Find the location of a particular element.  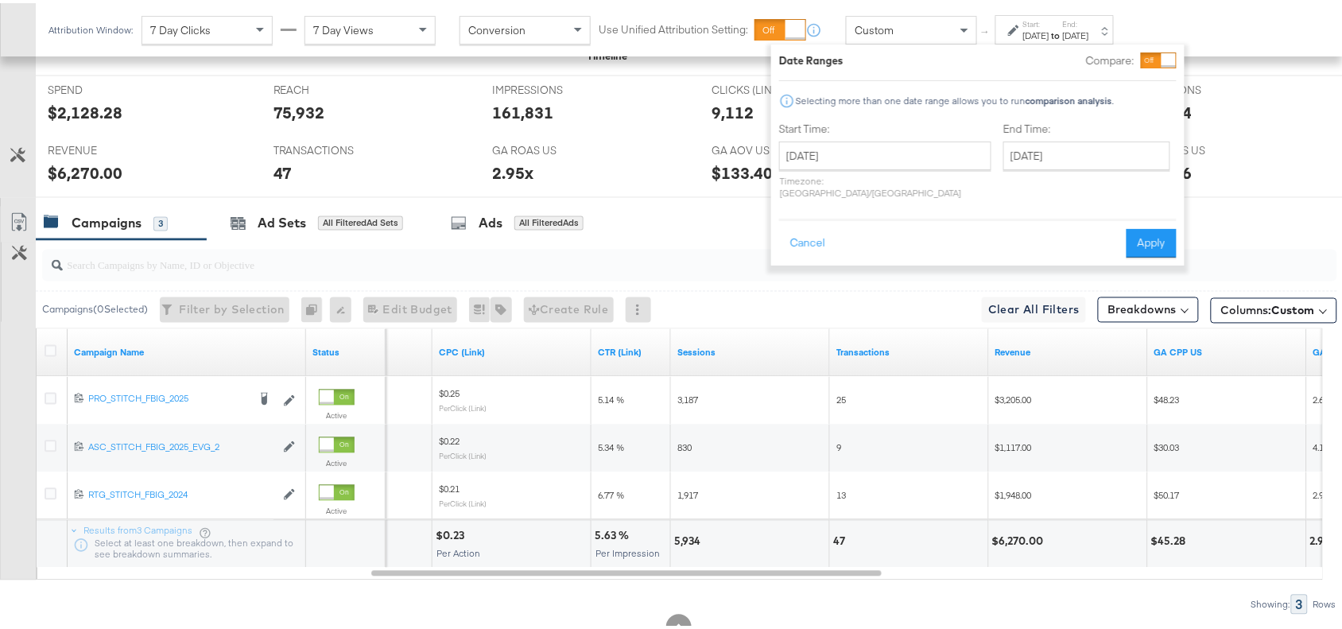

span: 7 Day Clicks is located at coordinates (181, 27).